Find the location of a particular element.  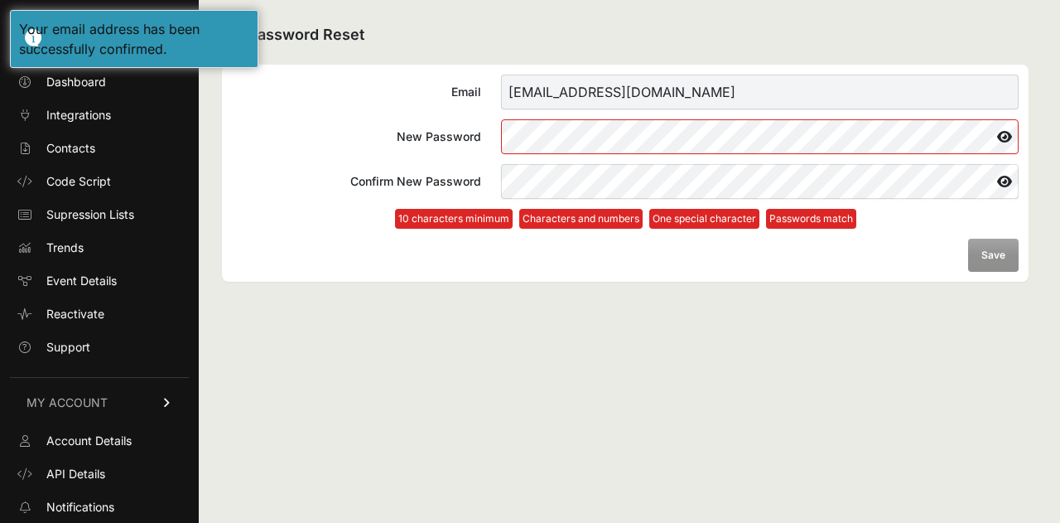

li: One special character is located at coordinates (704, 219).